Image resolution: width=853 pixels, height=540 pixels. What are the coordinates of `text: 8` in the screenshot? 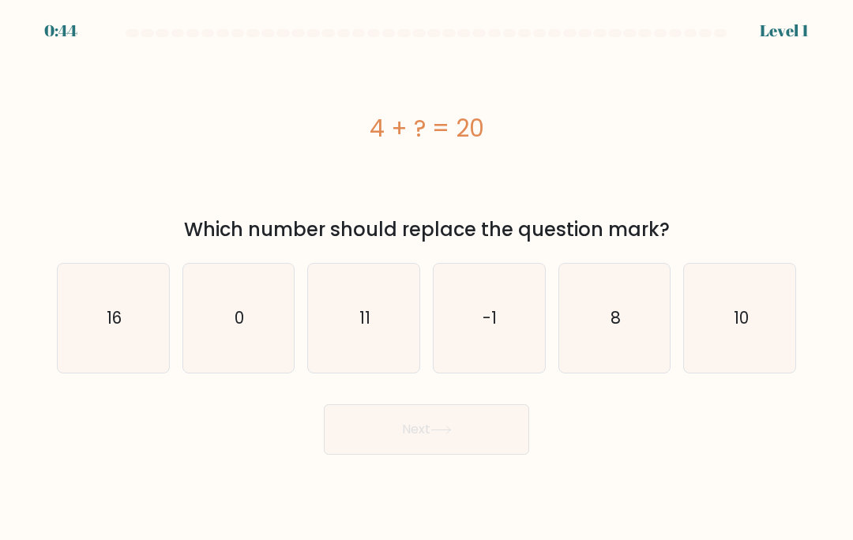 It's located at (615, 318).